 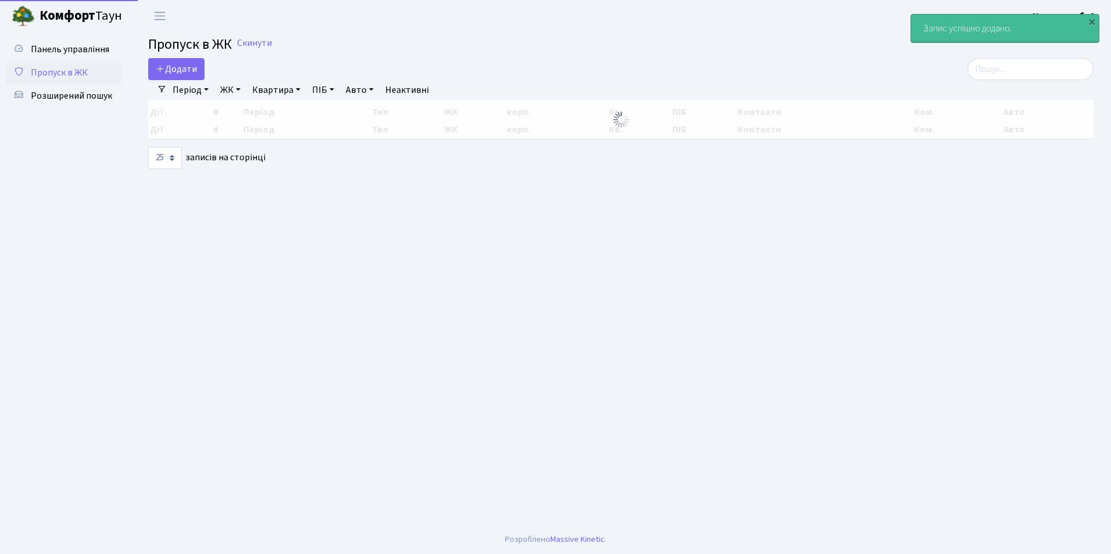 What do you see at coordinates (23, 16) in the screenshot?
I see `img: logo.png` at bounding box center [23, 16].